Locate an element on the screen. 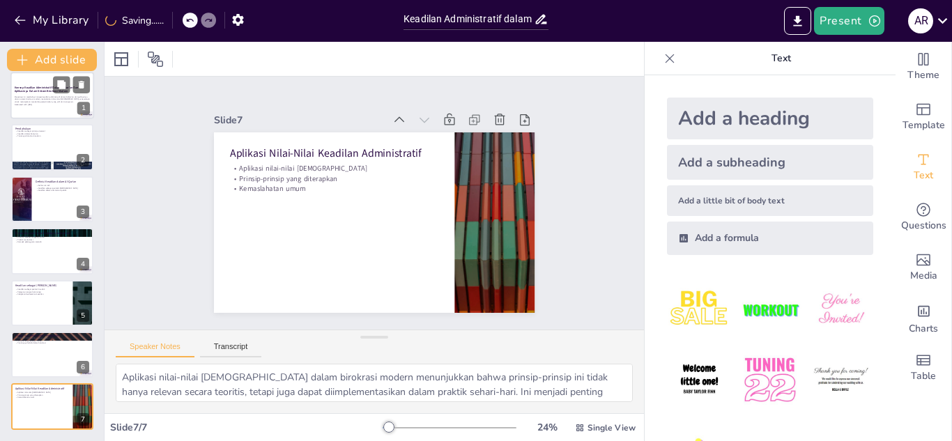 This screenshot has width=952, height=441. img: 4.jpeg is located at coordinates (699, 380).